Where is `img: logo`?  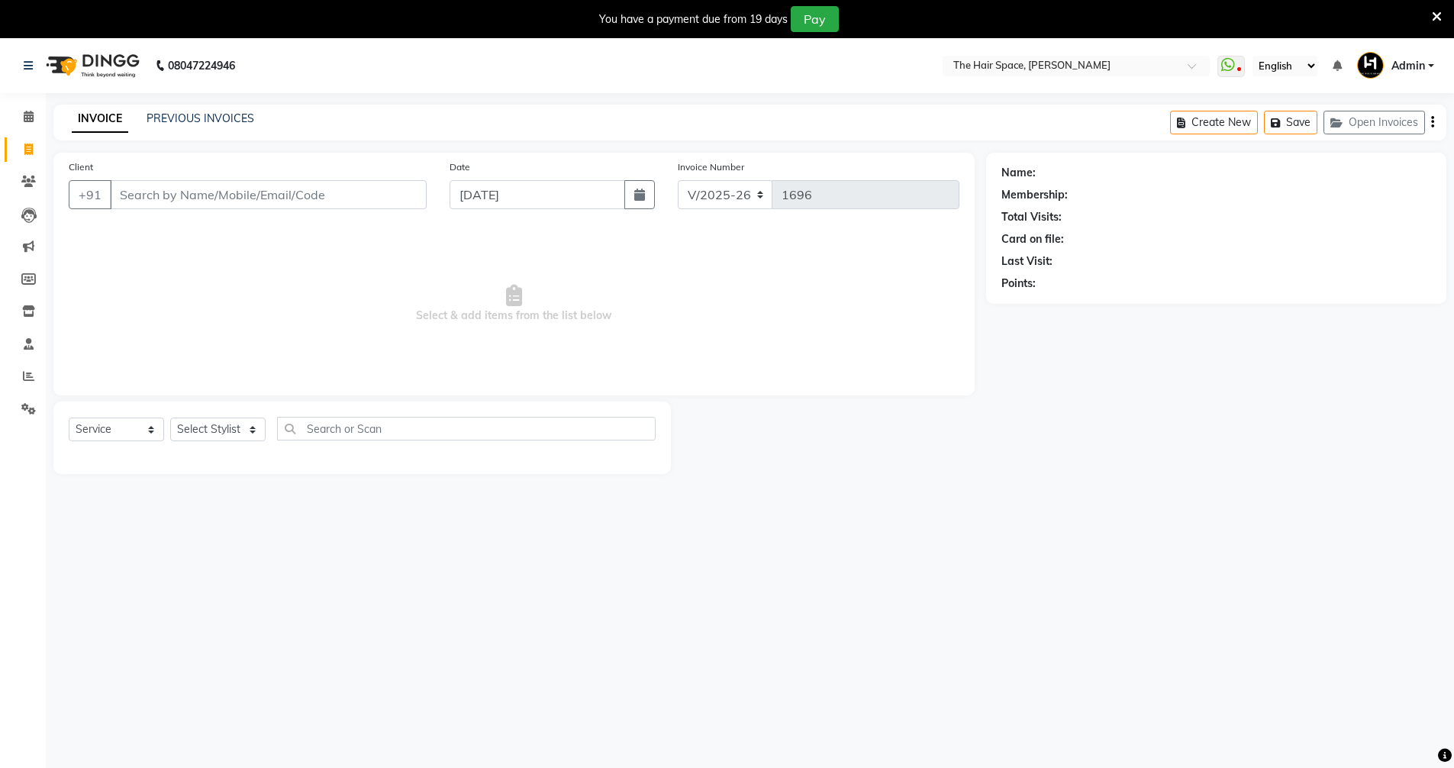 img: logo is located at coordinates (91, 66).